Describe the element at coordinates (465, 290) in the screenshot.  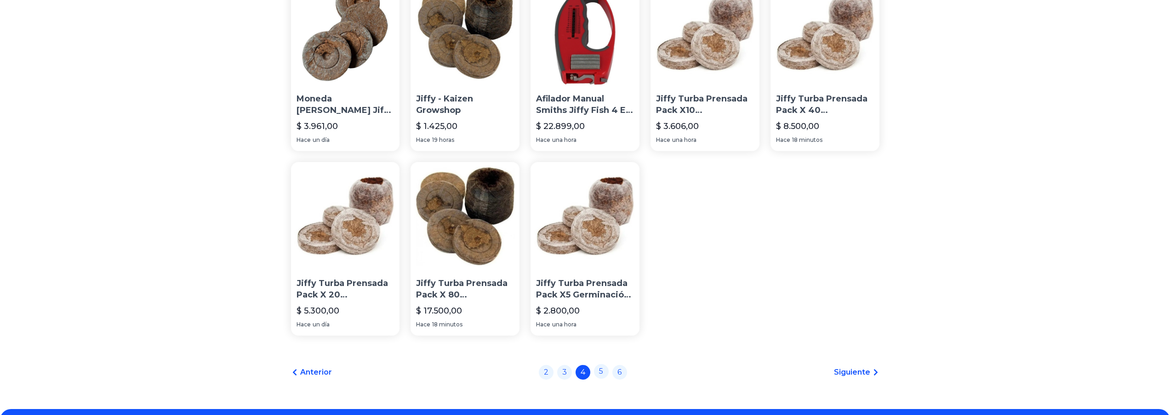
I see `p: Jiffy Turba Prensada Pack X 80 Germinación Almácigo Spirit` at that location.